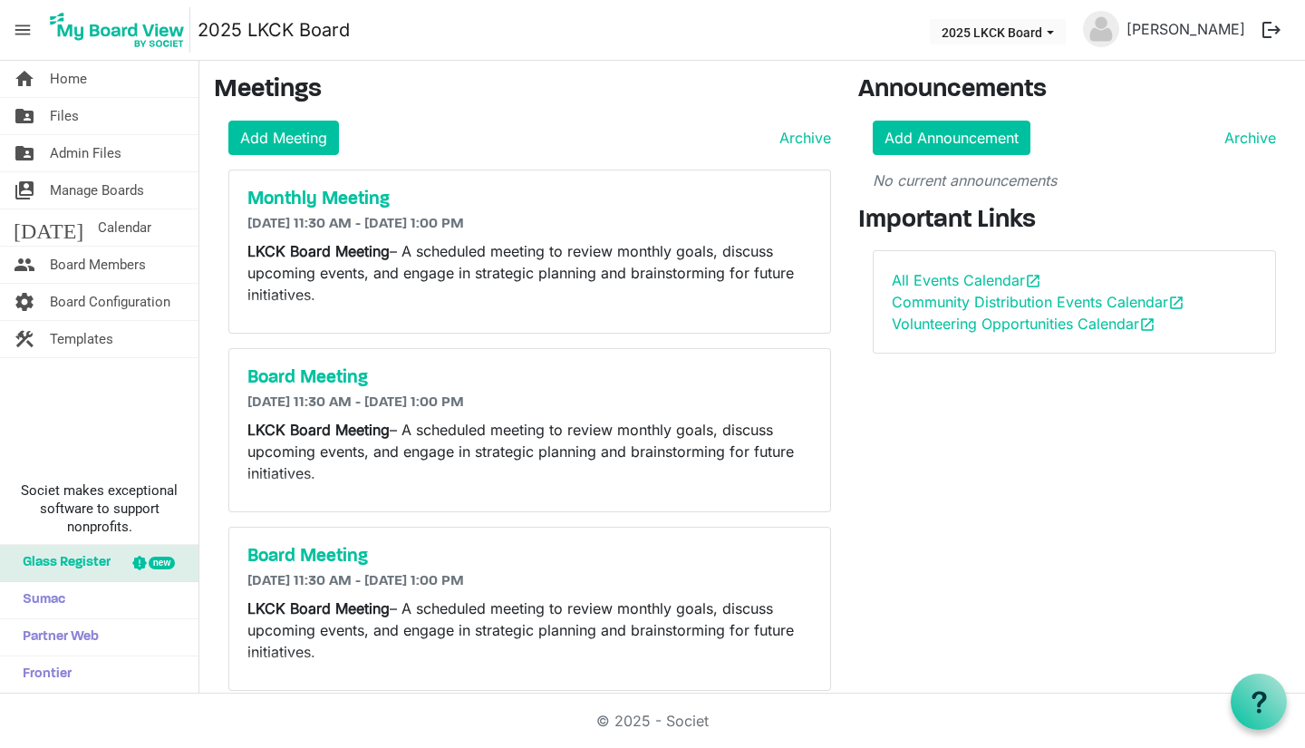 Image resolution: width=1305 pixels, height=748 pixels. What do you see at coordinates (68, 79) in the screenshot?
I see `span: Home` at bounding box center [68, 79].